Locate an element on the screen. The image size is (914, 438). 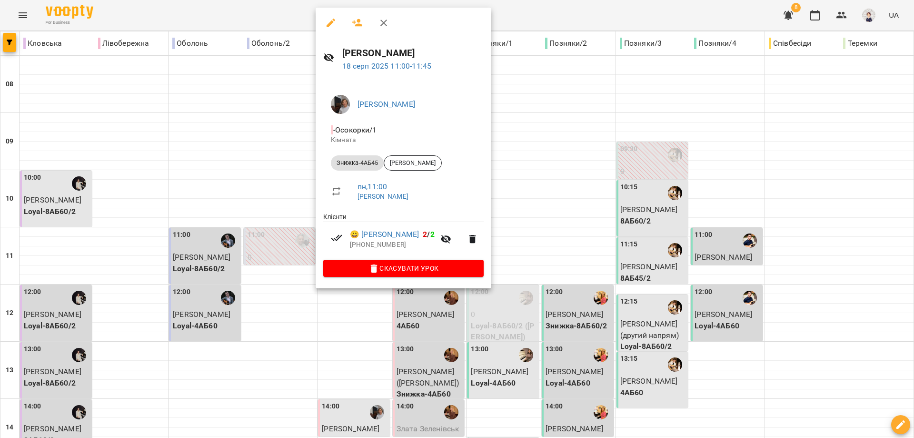
img: e0a88eb4cf2f5dd898726216ed35127e.jpg is located at coordinates (340, 104).